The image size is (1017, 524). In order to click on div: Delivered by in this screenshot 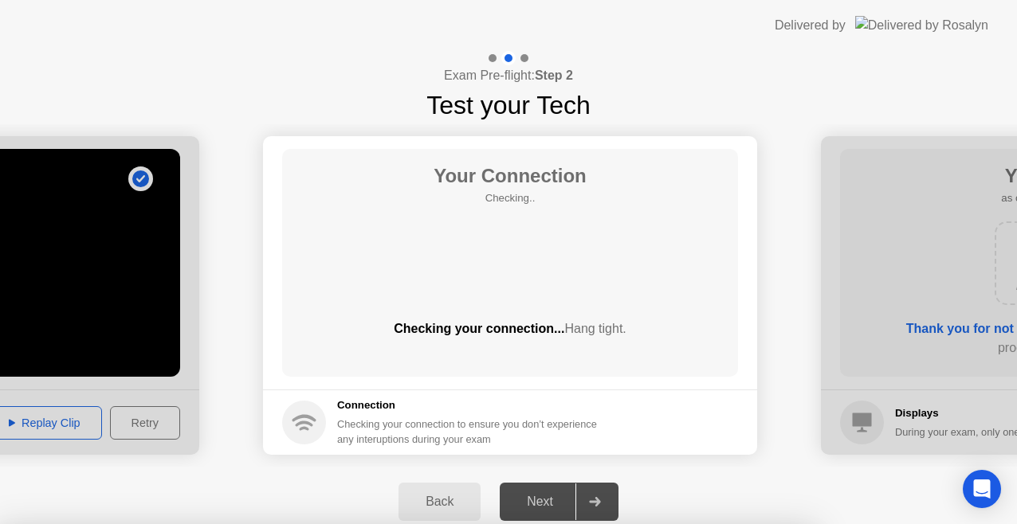, I will do `click(809, 25)`.